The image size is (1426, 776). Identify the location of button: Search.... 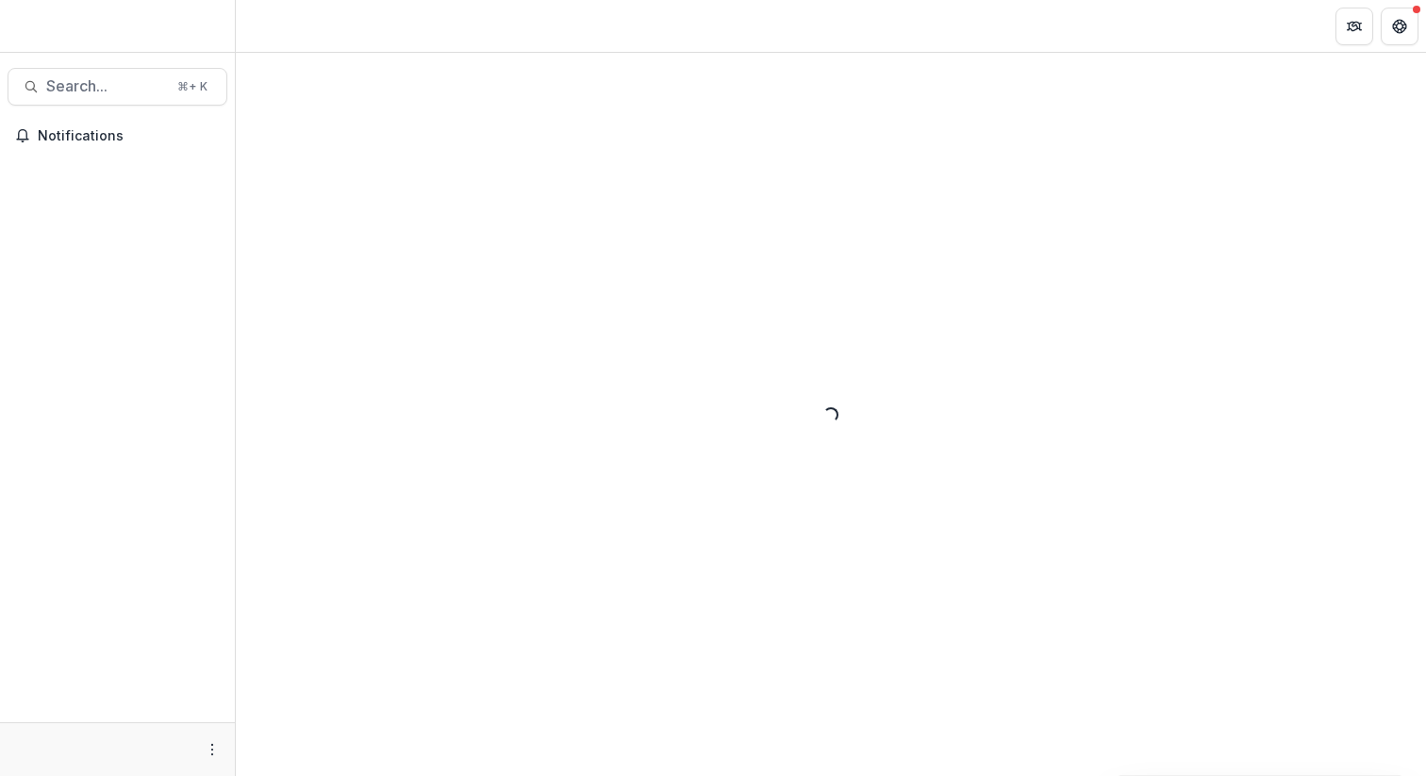
(117, 87).